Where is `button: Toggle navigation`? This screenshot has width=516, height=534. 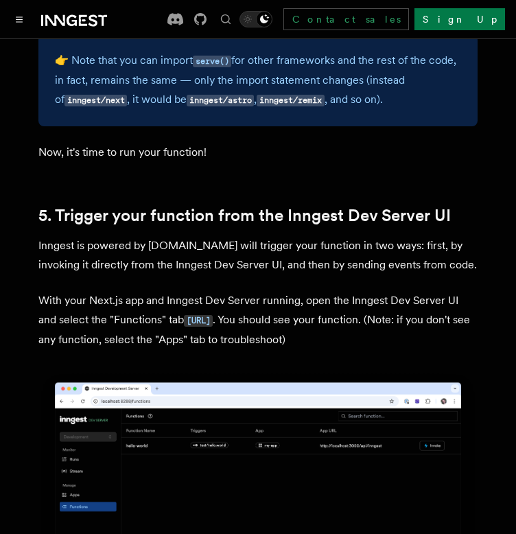
button: Toggle navigation is located at coordinates (19, 19).